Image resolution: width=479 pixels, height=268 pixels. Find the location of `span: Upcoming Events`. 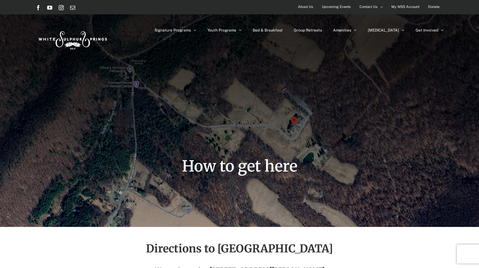

span: Upcoming Events is located at coordinates (336, 7).